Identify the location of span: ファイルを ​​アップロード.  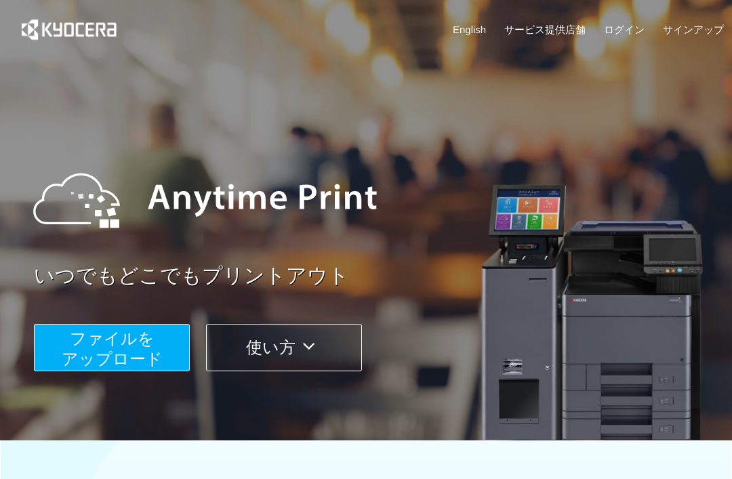
(112, 348).